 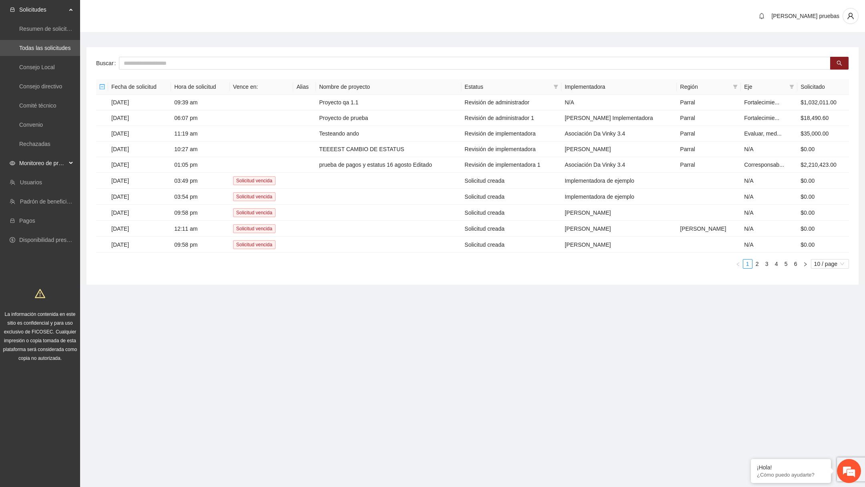 What do you see at coordinates (200, 229) in the screenshot?
I see `td: 12:11 am` at bounding box center [200, 229].